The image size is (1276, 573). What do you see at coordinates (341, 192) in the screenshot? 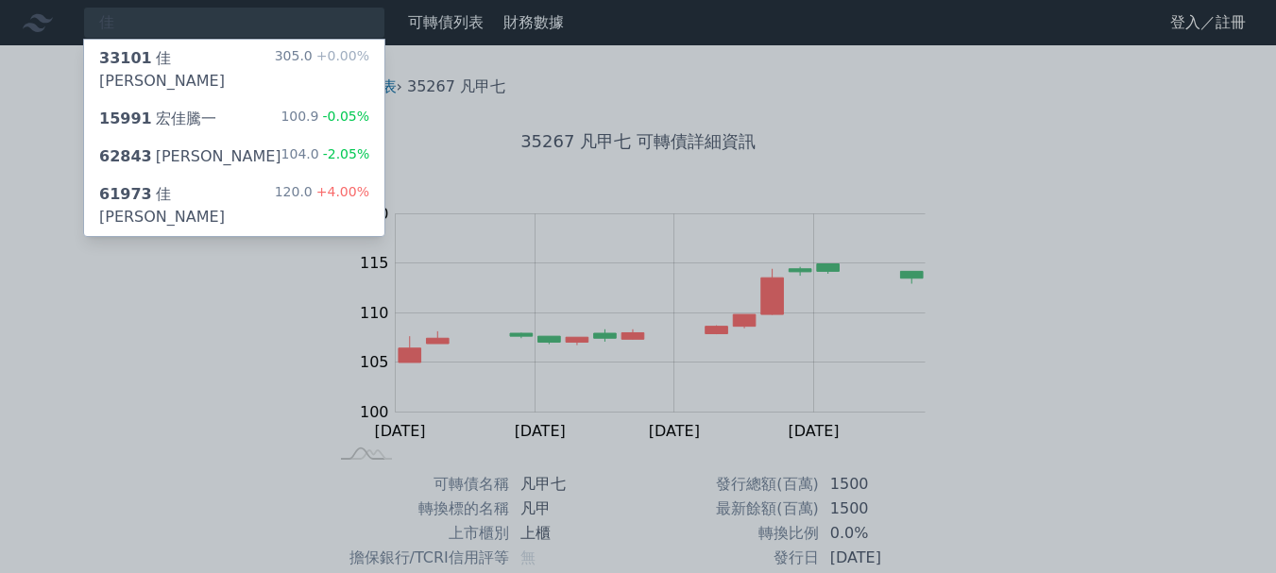
I see `span: +4.00%` at bounding box center [341, 192].